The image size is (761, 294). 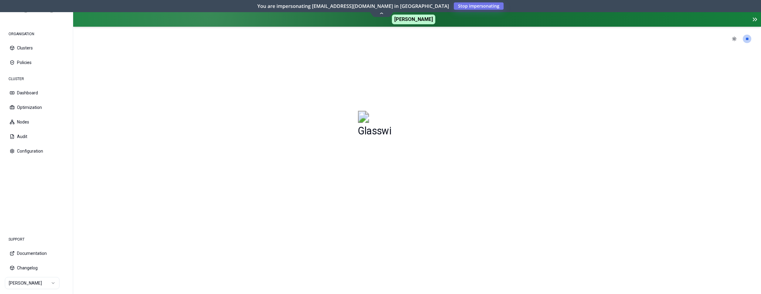 What do you see at coordinates (36, 93) in the screenshot?
I see `button: Dashboard` at bounding box center [36, 93].